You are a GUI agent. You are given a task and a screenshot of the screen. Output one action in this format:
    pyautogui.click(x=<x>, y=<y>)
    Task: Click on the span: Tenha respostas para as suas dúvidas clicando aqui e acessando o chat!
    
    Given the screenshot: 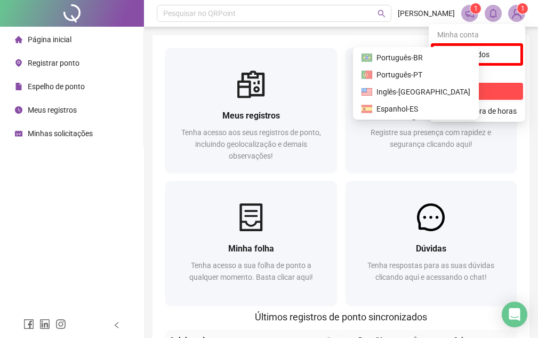 What is the action you would take?
    pyautogui.click(x=431, y=271)
    